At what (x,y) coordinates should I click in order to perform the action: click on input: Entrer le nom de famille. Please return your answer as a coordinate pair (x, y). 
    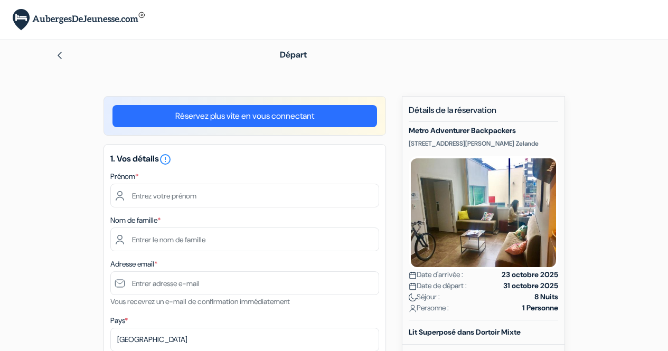
    Looking at the image, I should click on (244, 239).